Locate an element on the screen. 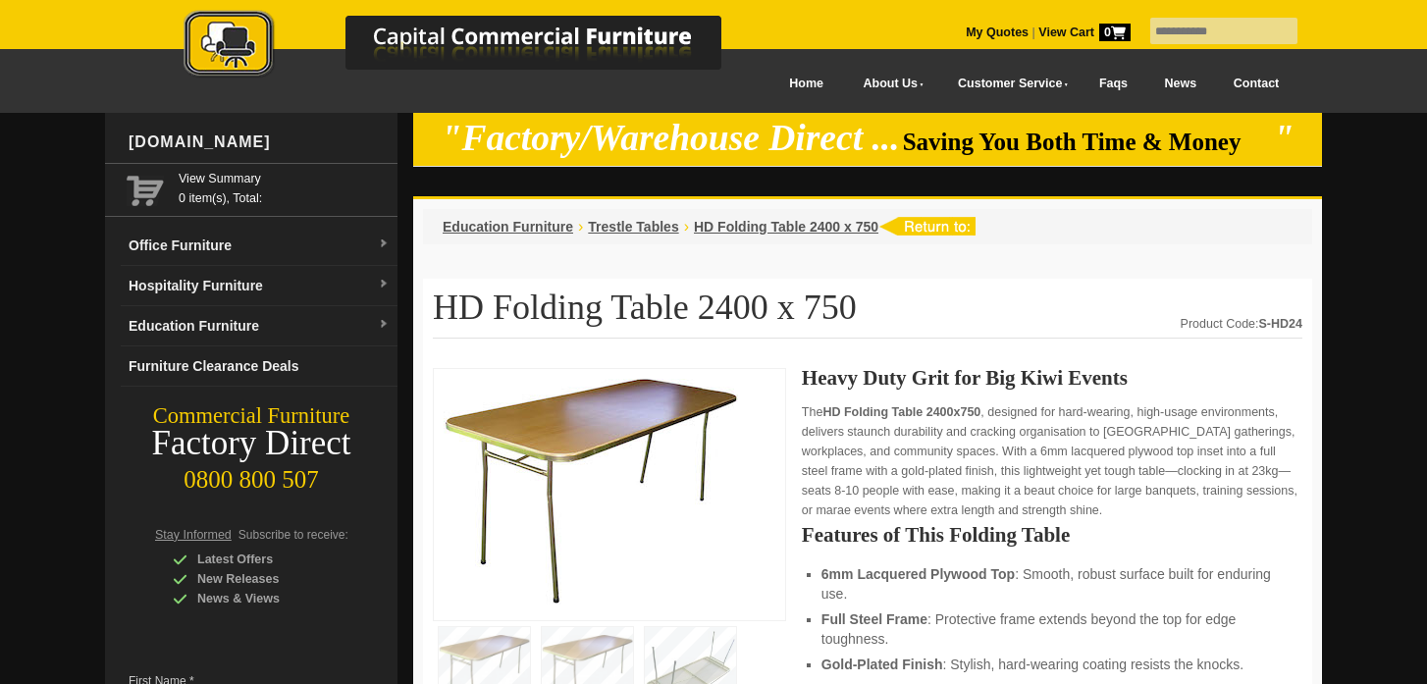 The image size is (1427, 684). span: 0 item(s), Total: is located at coordinates (284, 186).